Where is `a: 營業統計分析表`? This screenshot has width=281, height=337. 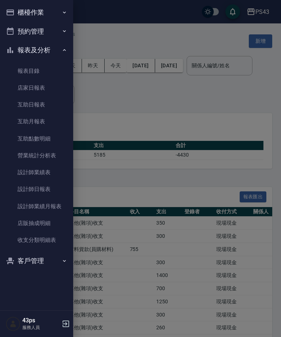 a: 營業統計分析表 is located at coordinates (37, 156).